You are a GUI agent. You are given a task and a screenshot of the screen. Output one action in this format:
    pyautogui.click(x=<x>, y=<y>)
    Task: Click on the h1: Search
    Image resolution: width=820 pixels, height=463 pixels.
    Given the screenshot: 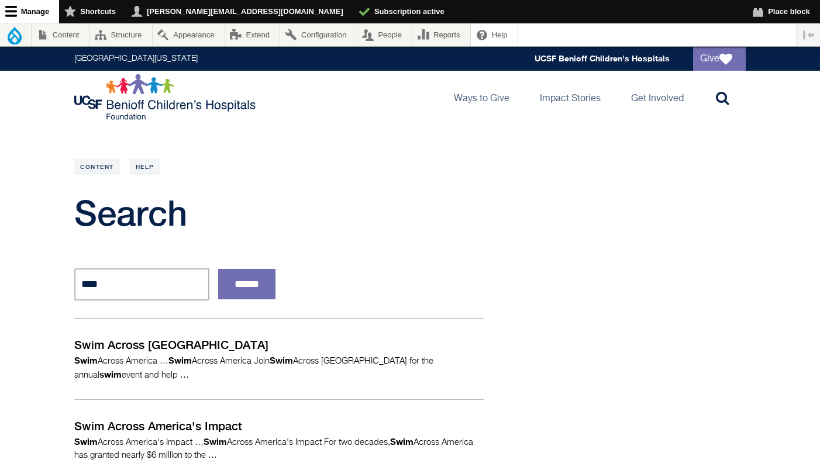 What is the action you would take?
    pyautogui.click(x=299, y=213)
    